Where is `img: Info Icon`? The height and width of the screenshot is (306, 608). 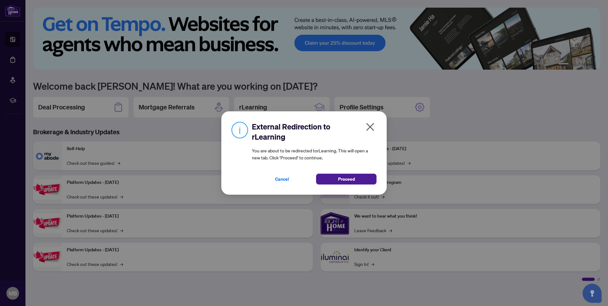 img: Info Icon is located at coordinates (240, 130).